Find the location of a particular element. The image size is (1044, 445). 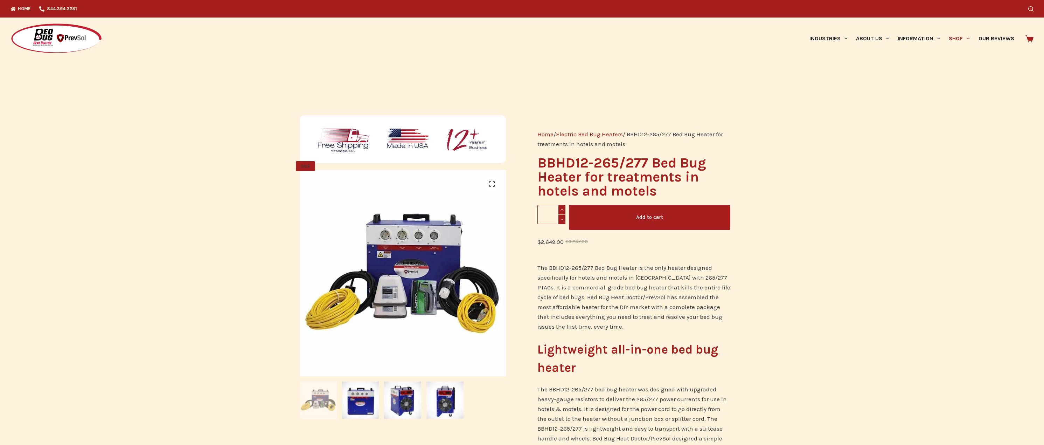

nav: Breadcrumb is located at coordinates (634, 139).